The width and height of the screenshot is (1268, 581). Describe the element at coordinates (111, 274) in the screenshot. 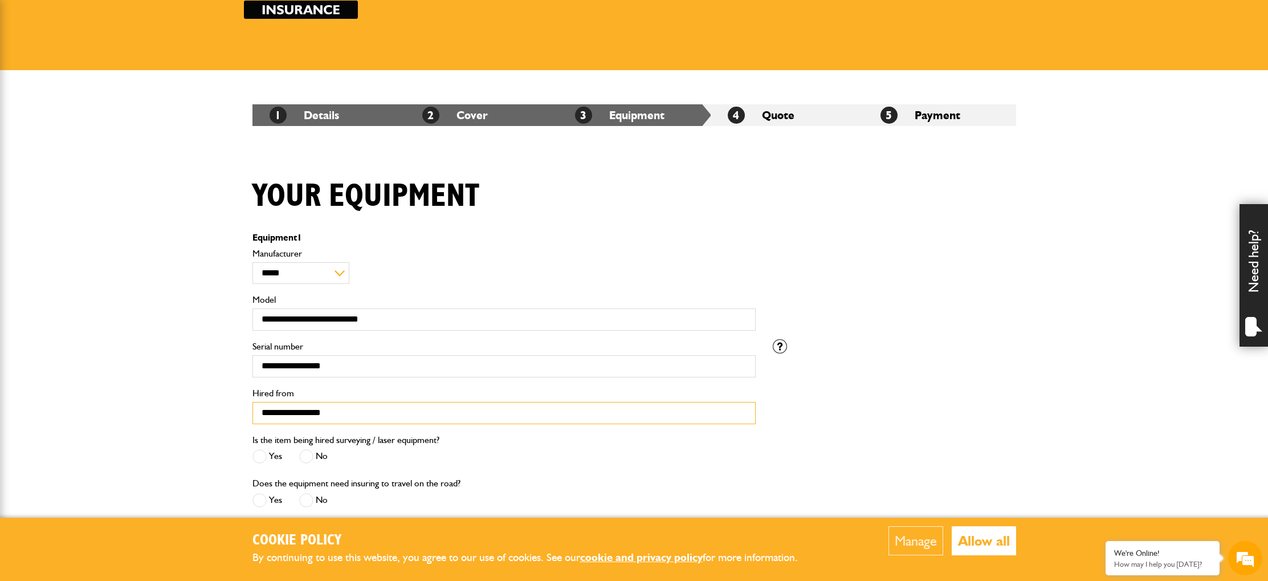

I see `textarea: Type your message and hit 'Enter'` at that location.